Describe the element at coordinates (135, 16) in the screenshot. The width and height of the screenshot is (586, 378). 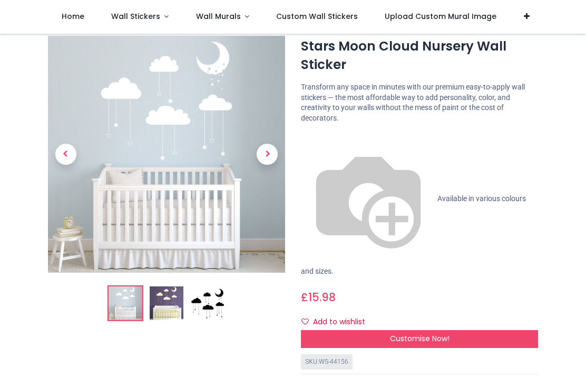
I see `span: Wall Stickers` at that location.